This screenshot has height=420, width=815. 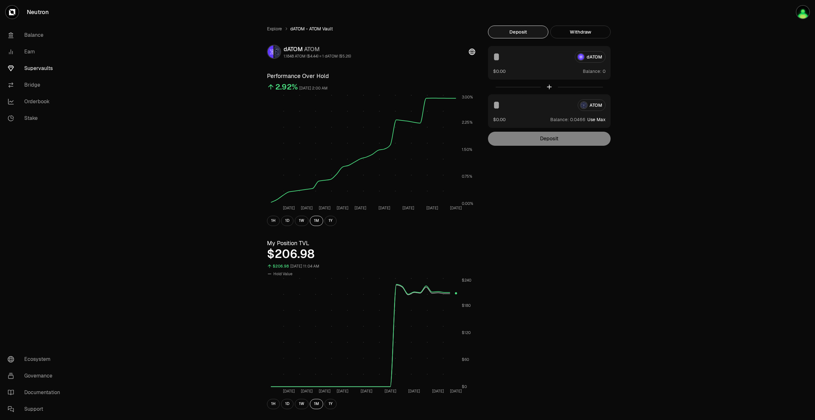 I want to click on button: Deposit, so click(x=518, y=32).